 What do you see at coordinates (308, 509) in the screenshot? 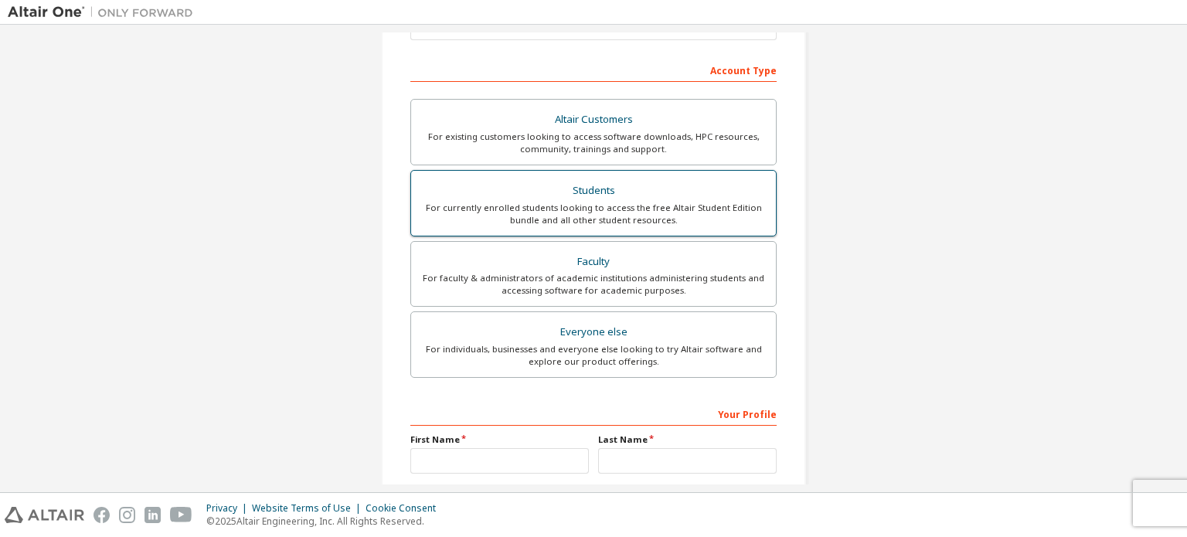
I see `div: Website Terms of Use` at bounding box center [308, 509].